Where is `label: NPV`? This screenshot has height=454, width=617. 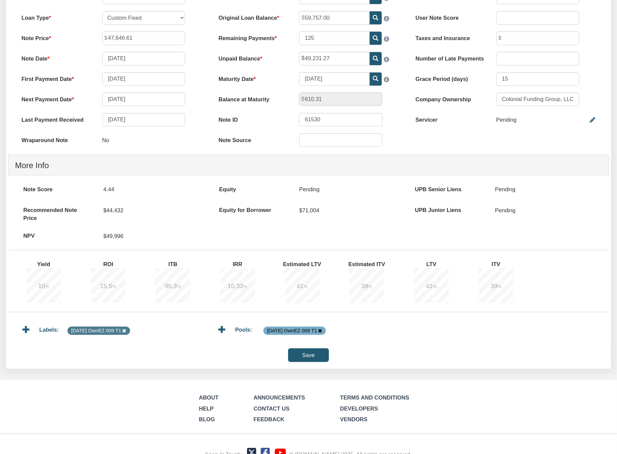
label: NPV is located at coordinates (56, 234).